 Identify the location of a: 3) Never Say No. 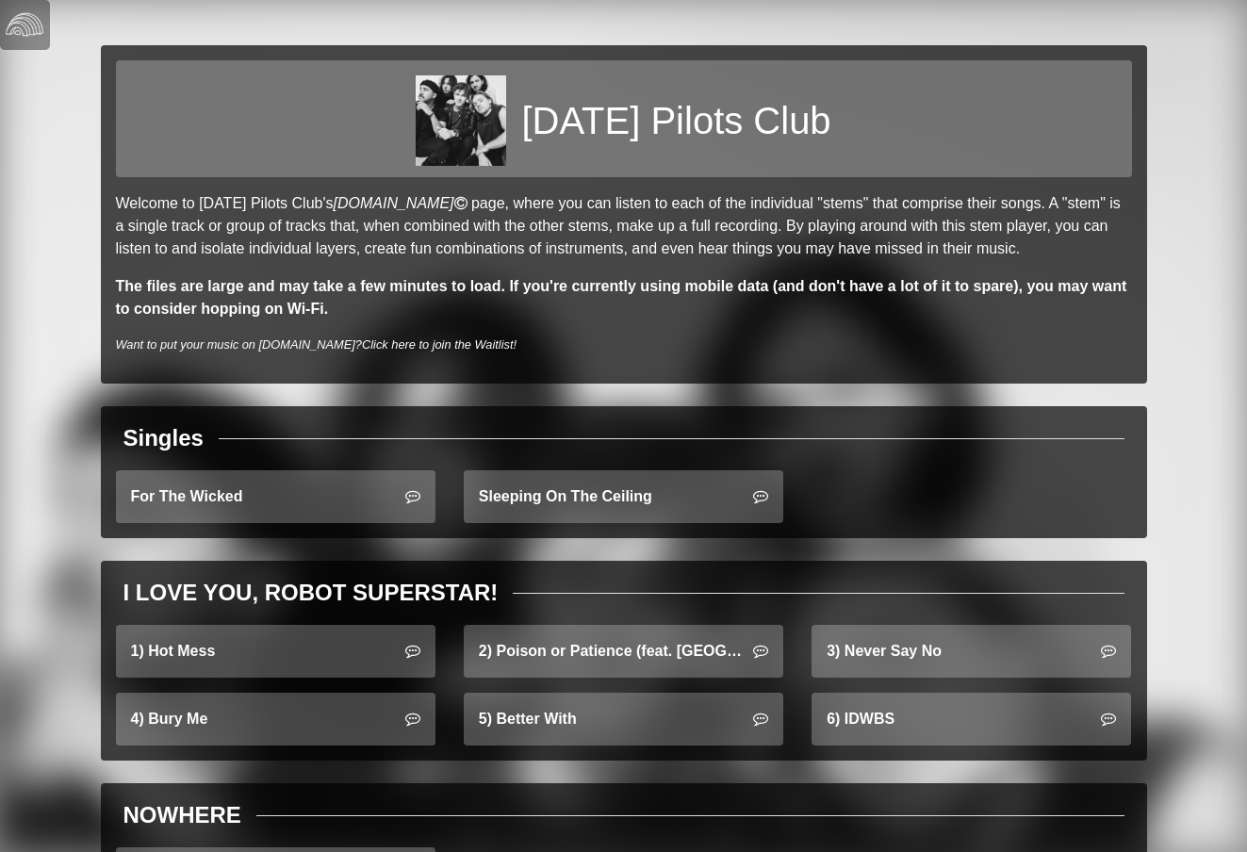
(971, 651).